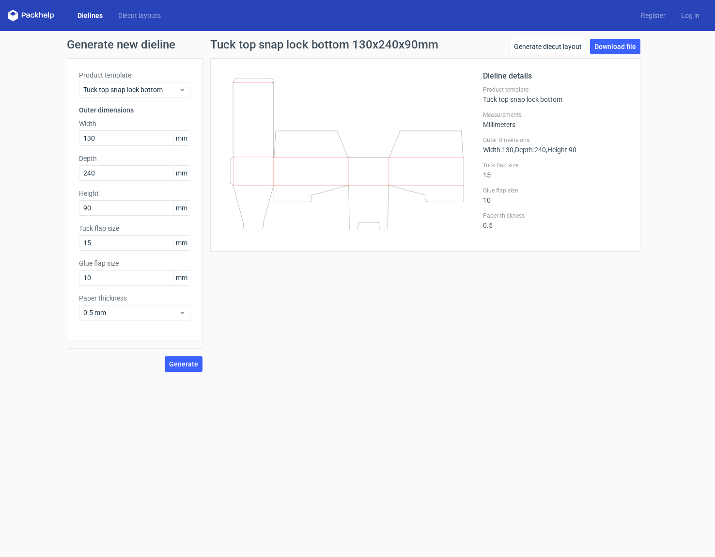 This screenshot has height=557, width=715. What do you see at coordinates (530, 150) in the screenshot?
I see `span: , Depth : 240` at bounding box center [530, 150].